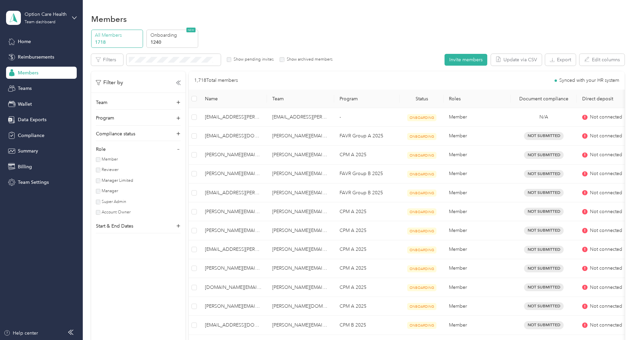 This screenshot has height=340, width=636. I want to click on p: 1240, so click(173, 42).